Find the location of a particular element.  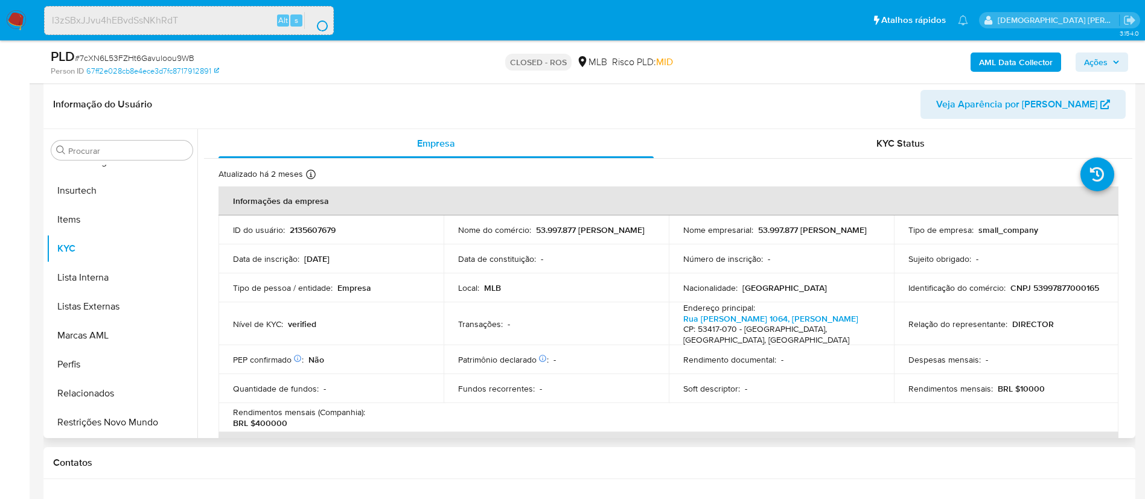

p: verified is located at coordinates (302, 324).